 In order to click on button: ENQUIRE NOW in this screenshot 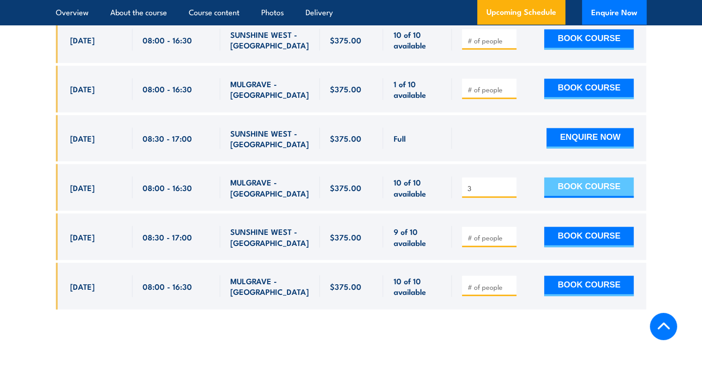, I will do `click(590, 138)`.